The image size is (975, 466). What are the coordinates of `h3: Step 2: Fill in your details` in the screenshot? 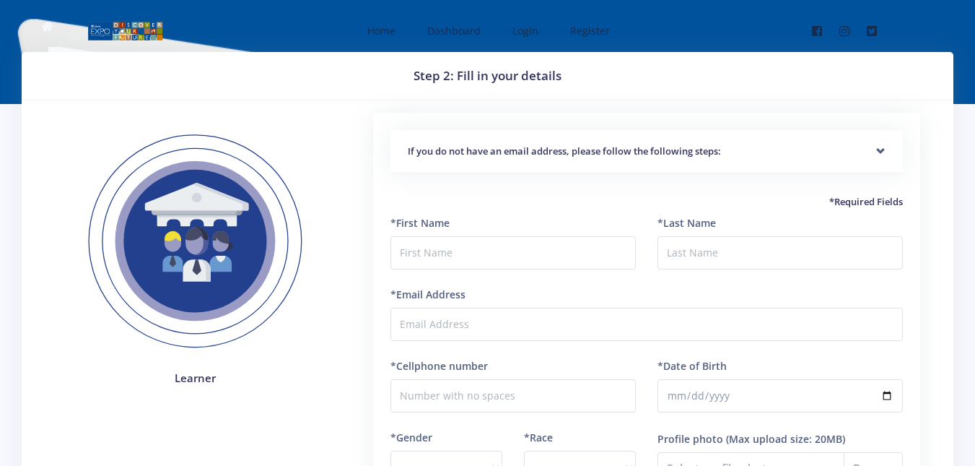 It's located at (487, 76).